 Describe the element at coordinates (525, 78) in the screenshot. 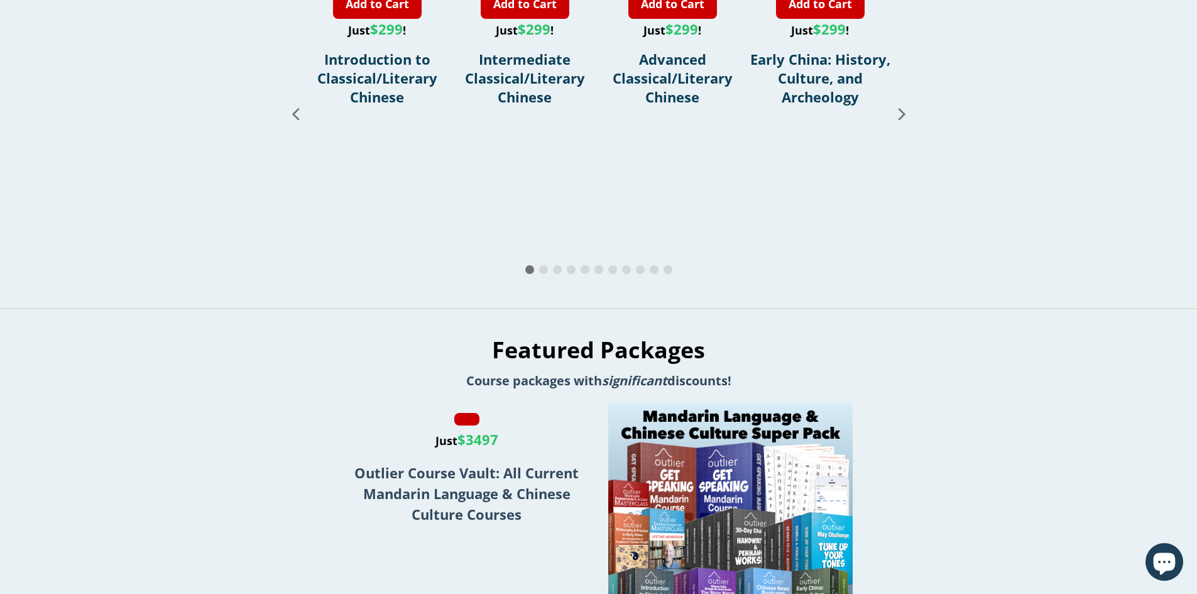

I see `a: Intermediate Classical/Literary Chinese` at that location.